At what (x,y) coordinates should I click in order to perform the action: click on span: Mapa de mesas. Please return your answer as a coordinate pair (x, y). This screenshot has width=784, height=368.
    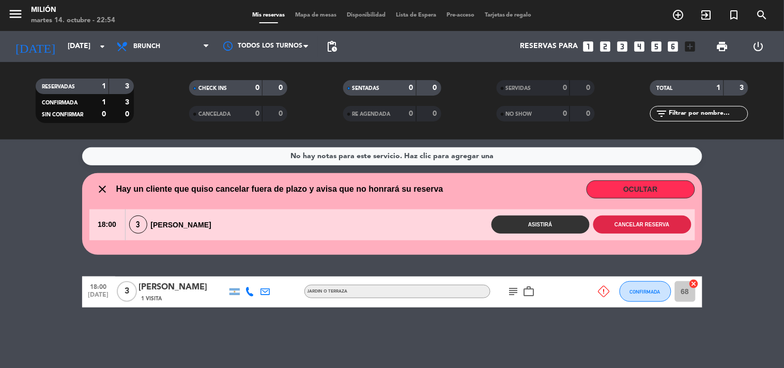
    Looking at the image, I should click on (316, 15).